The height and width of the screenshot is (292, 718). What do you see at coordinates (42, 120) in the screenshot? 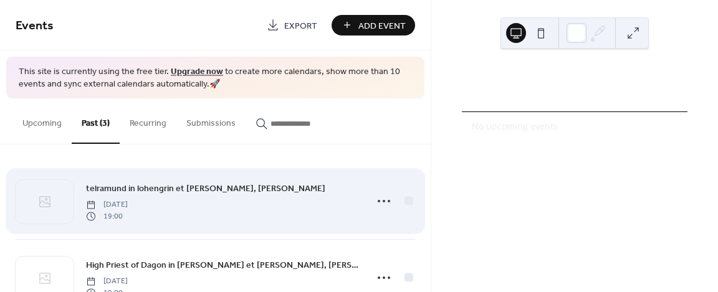
I see `button: Upcoming` at bounding box center [42, 120].